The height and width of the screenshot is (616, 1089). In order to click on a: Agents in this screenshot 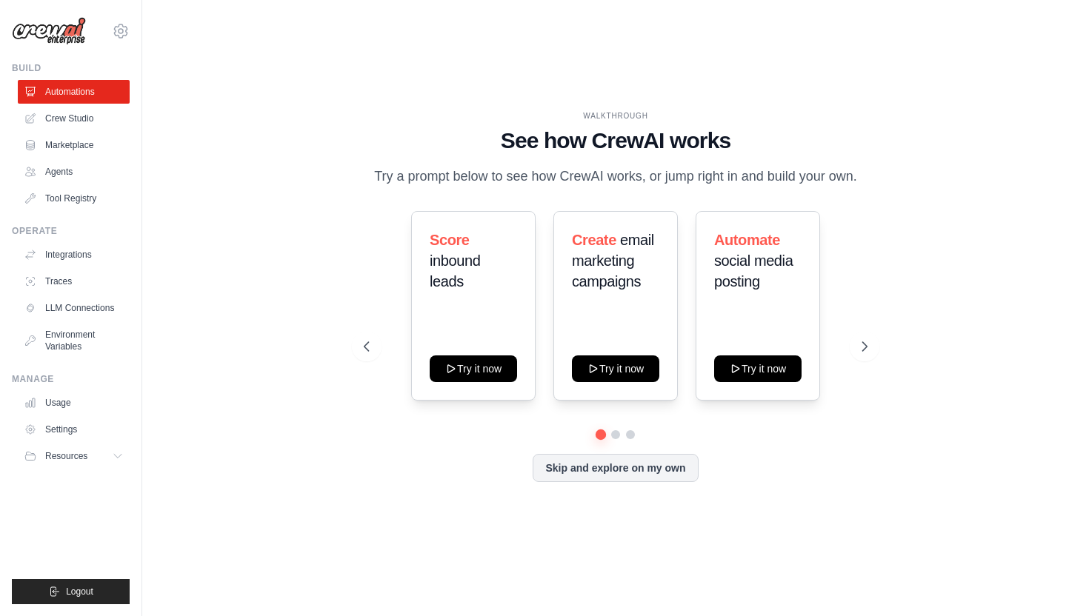, I will do `click(73, 172)`.